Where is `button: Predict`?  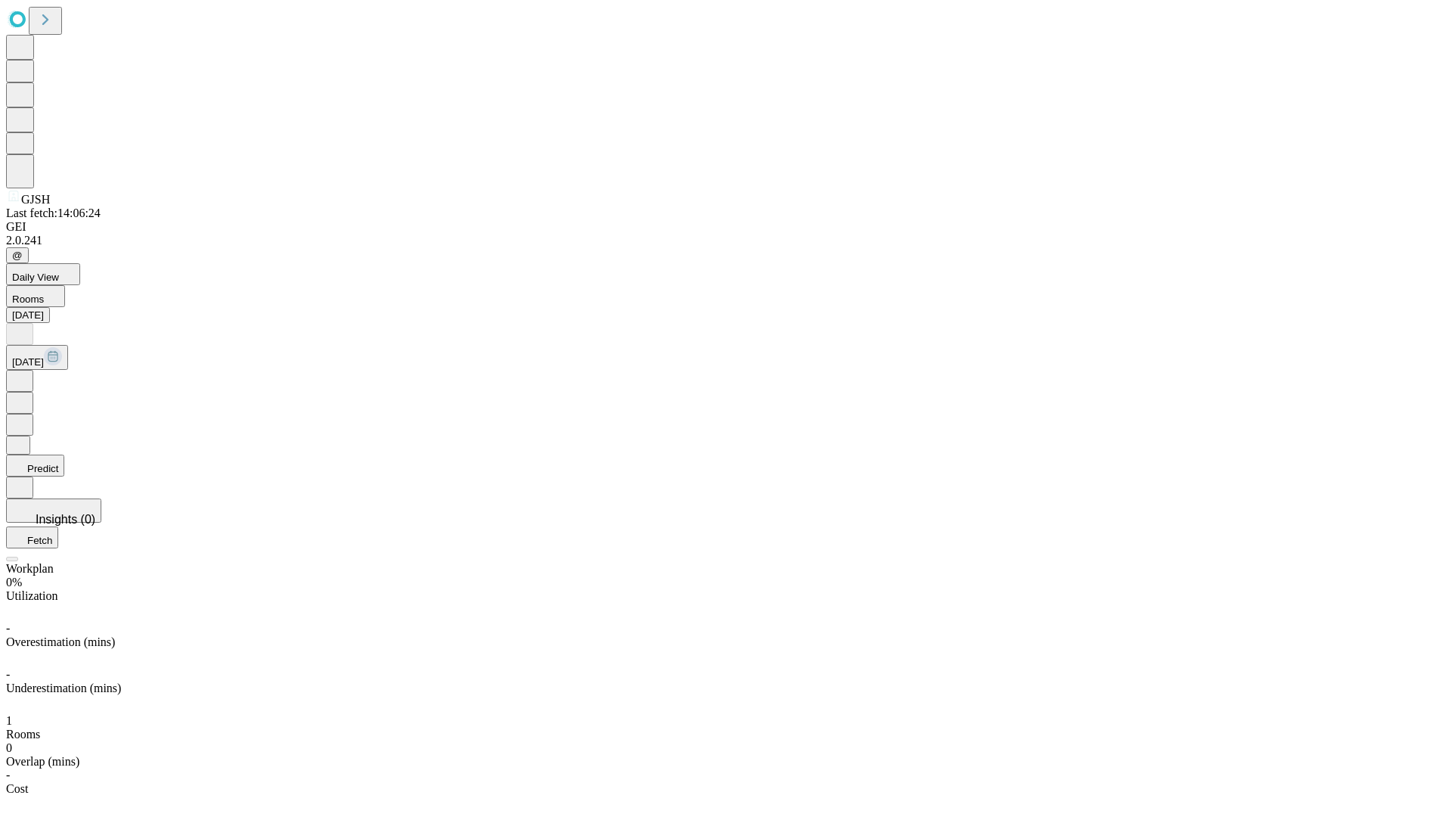 button: Predict is located at coordinates (35, 465).